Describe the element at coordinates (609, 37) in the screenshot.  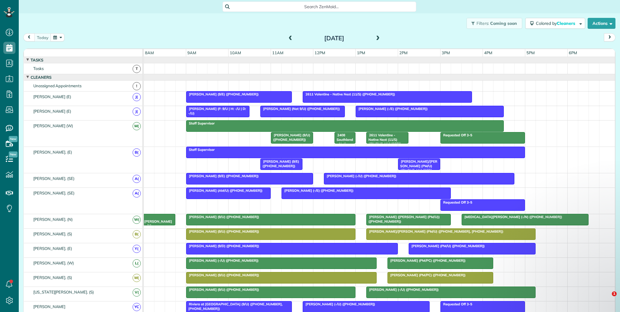
I see `button: next` at that location.